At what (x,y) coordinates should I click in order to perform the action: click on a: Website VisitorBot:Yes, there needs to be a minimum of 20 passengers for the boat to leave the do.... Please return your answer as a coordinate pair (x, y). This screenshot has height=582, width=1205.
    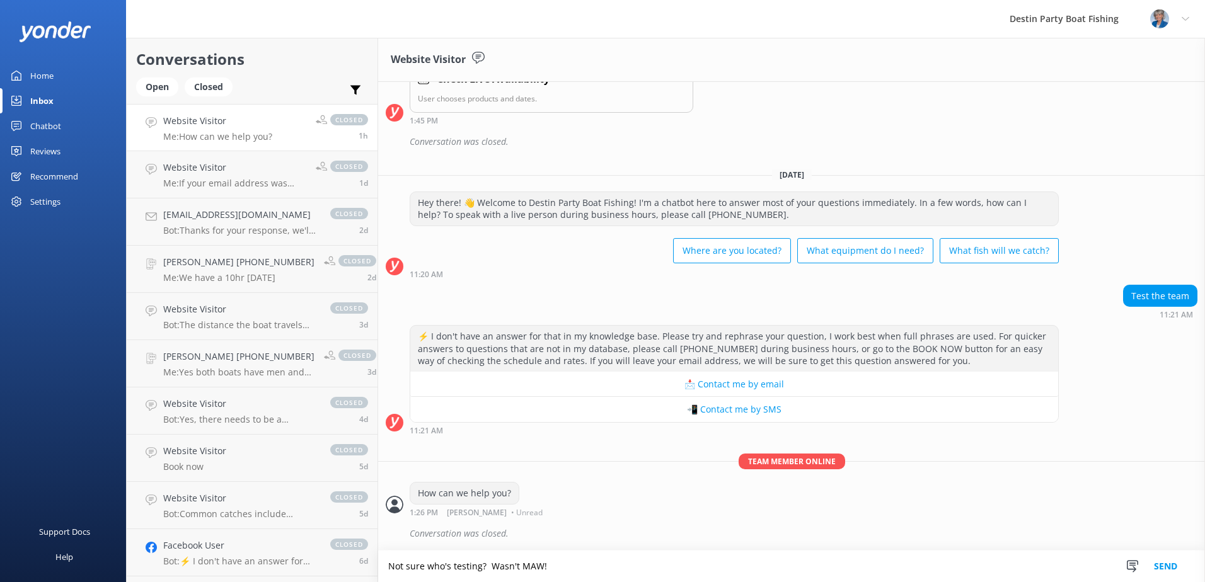
    Looking at the image, I should click on (252, 411).